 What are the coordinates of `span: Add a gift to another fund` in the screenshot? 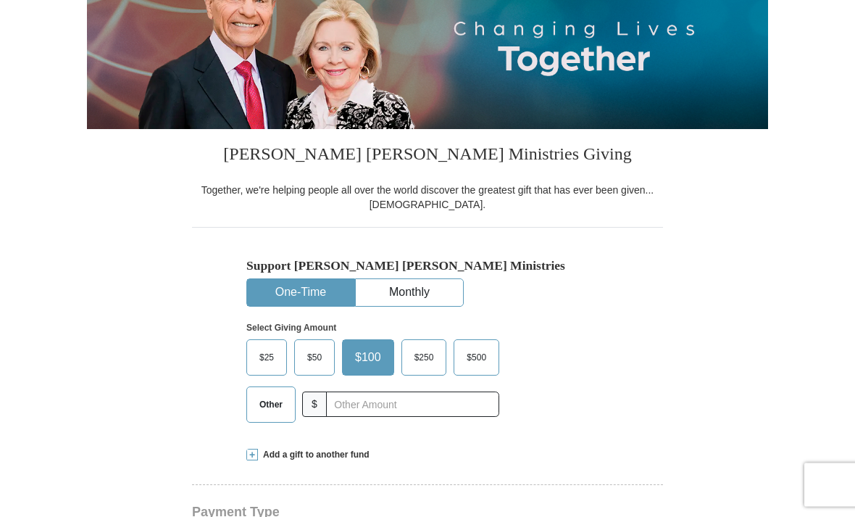 It's located at (314, 455).